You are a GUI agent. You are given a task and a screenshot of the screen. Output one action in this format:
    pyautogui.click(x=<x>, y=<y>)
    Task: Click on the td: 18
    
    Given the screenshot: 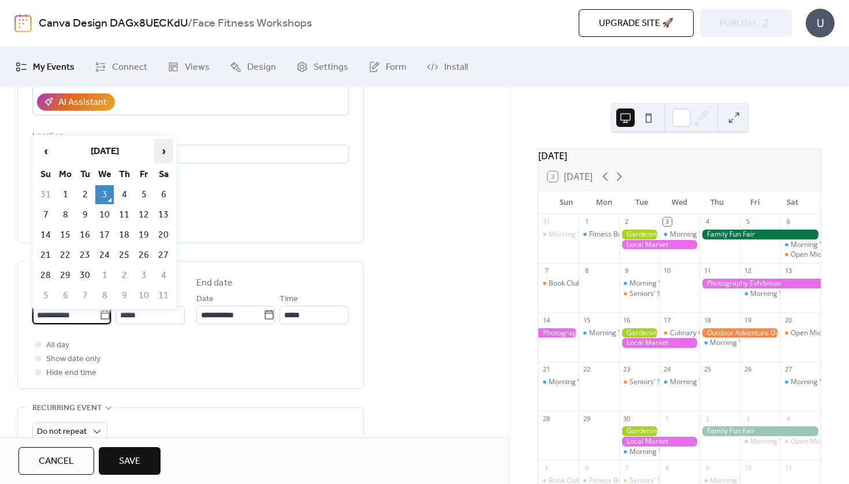 What is the action you would take?
    pyautogui.click(x=124, y=235)
    